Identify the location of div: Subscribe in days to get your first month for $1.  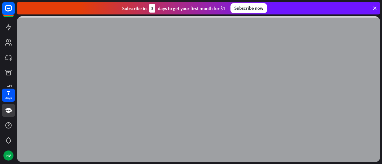
(174, 8).